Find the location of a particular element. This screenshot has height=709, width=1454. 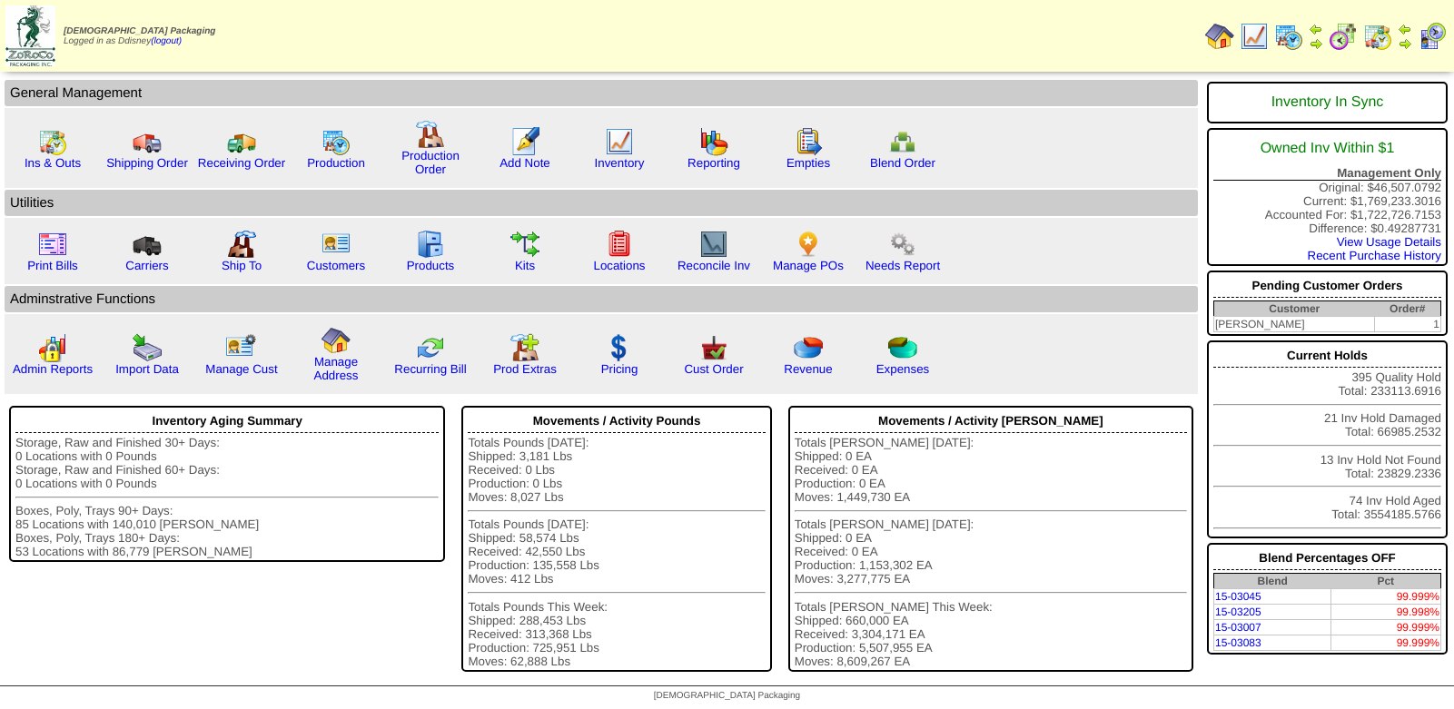

a: Blend Order is located at coordinates (903, 163).